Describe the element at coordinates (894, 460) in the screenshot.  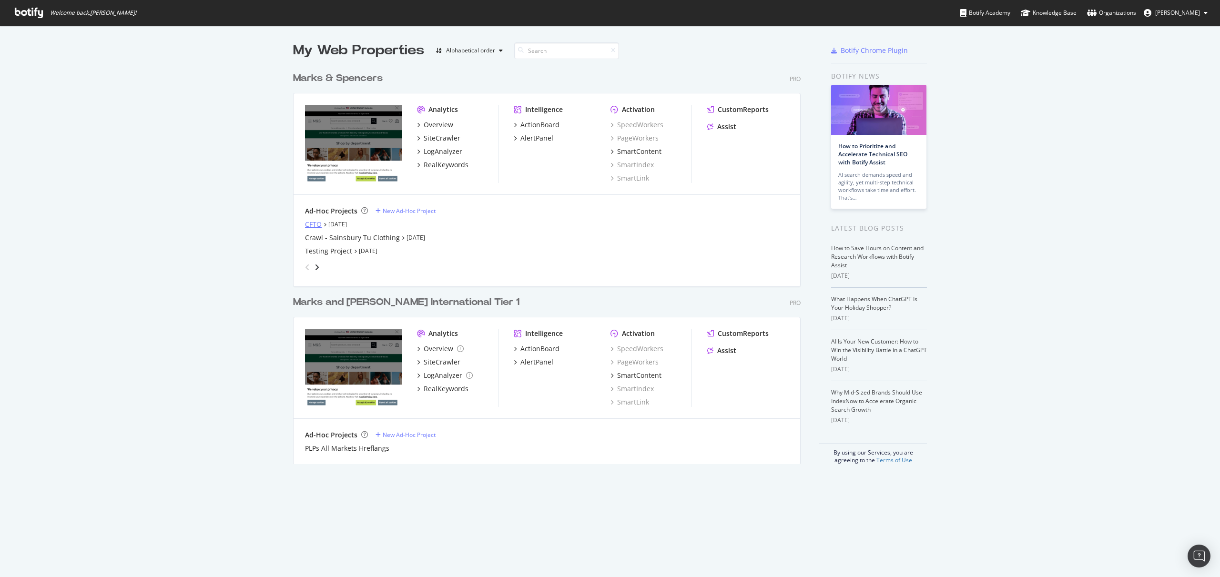
I see `a: Terms of Use` at that location.